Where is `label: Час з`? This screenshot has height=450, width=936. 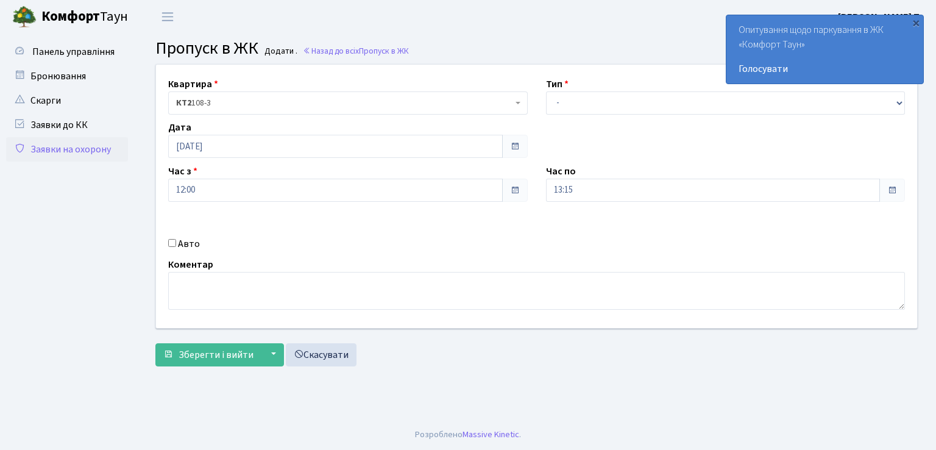
label: Час з is located at coordinates (183, 171).